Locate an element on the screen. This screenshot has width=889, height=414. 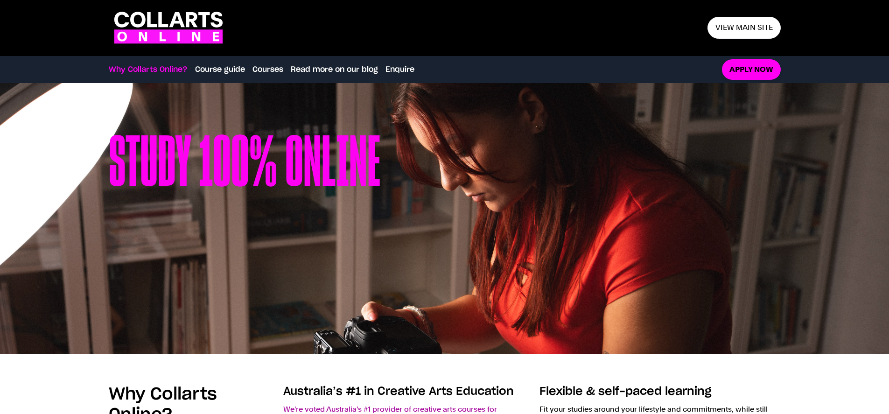
a: View main site is located at coordinates (744, 28).